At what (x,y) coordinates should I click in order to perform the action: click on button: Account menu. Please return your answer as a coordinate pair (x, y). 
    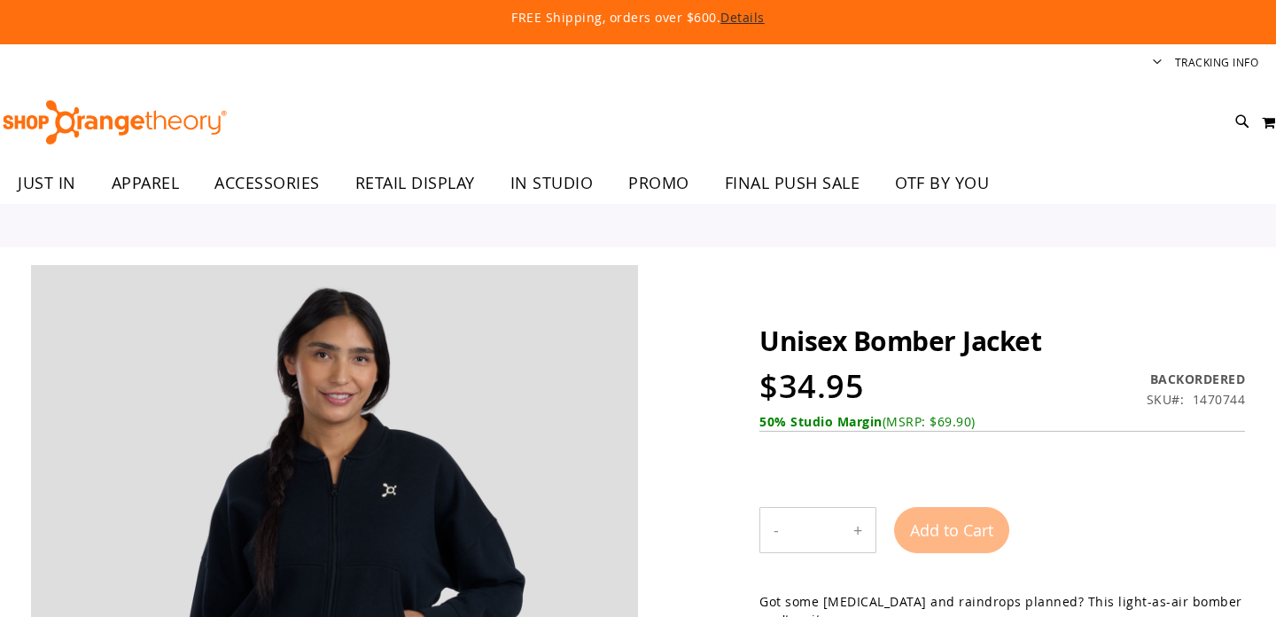
    Looking at the image, I should click on (1158, 63).